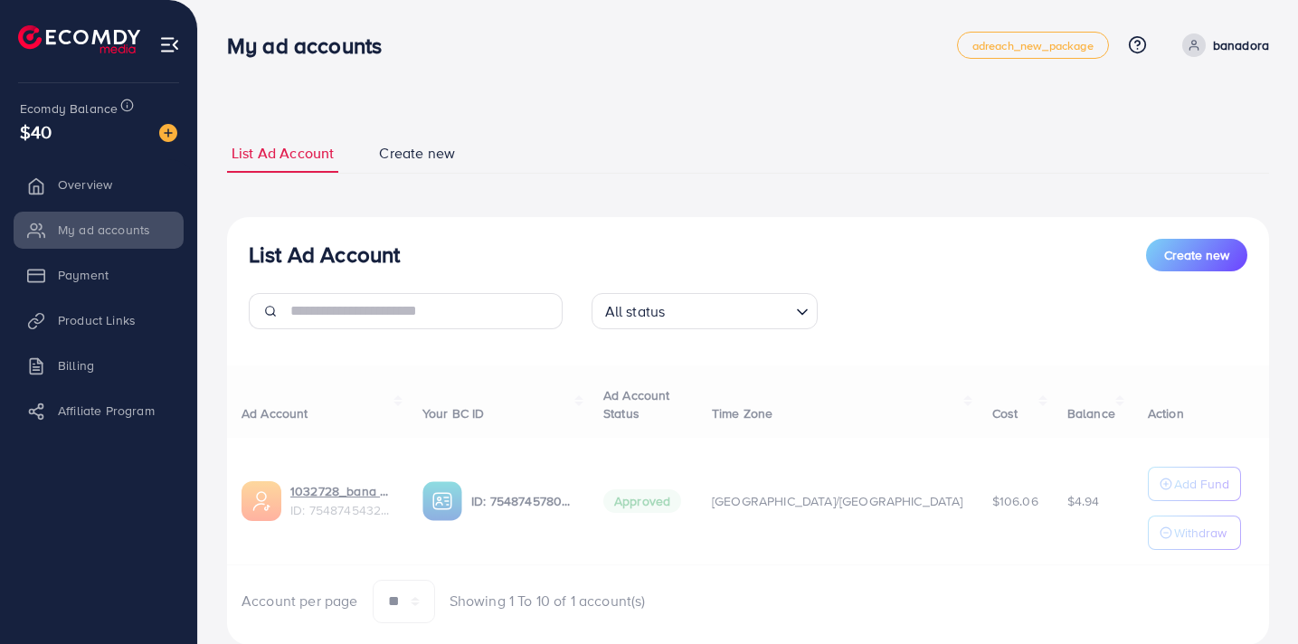  What do you see at coordinates (705, 311) in the screenshot?
I see `div: Search for option` at bounding box center [705, 311].